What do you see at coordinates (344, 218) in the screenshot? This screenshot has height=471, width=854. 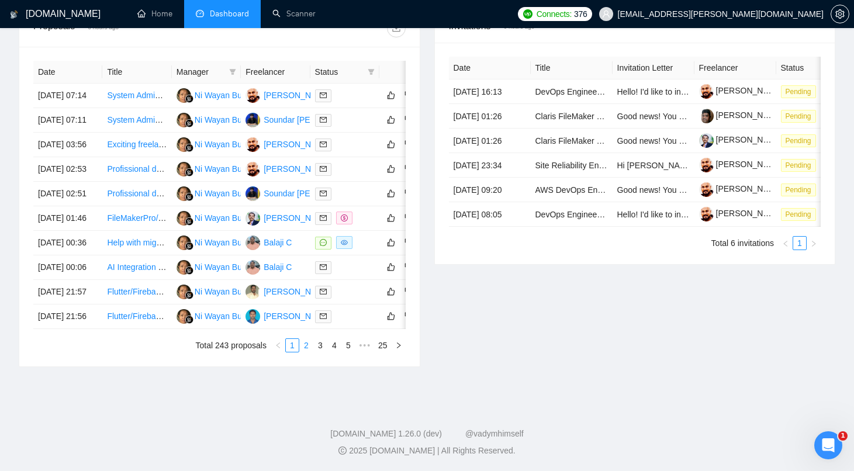 I see `span: dollar` at bounding box center [344, 218].